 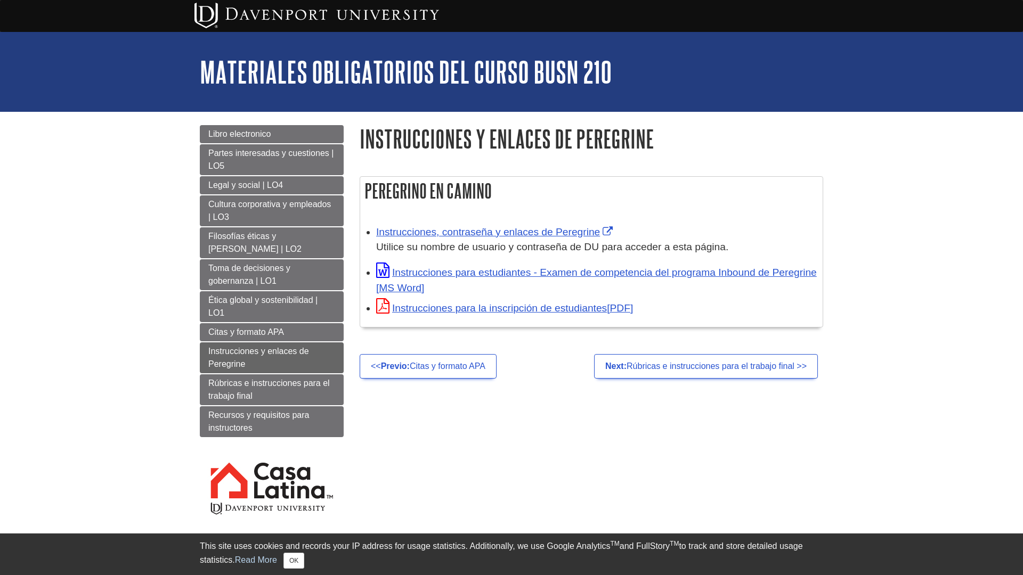 What do you see at coordinates (272, 330) in the screenshot?
I see `div: Guide Page Menu` at bounding box center [272, 330].